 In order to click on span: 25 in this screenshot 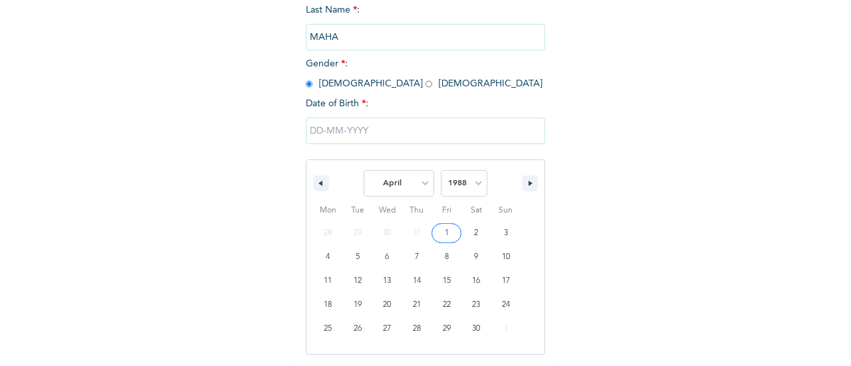, I will do `click(328, 329)`.